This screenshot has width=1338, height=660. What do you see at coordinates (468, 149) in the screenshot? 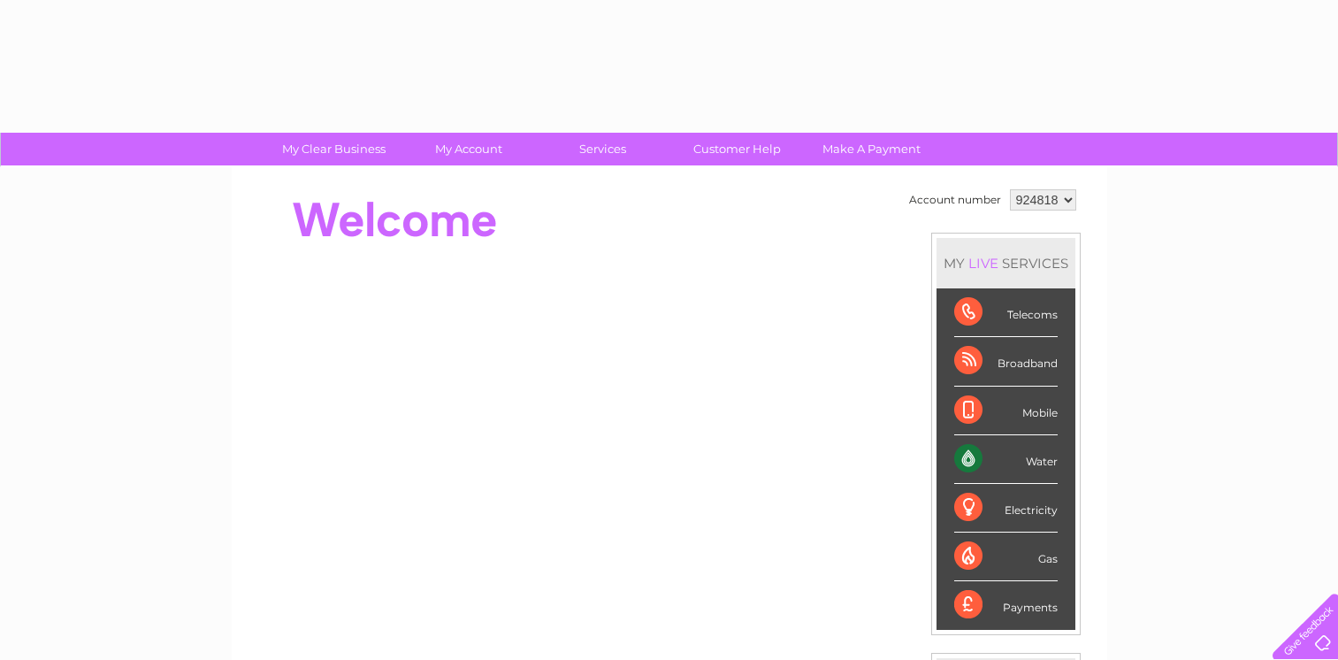
I see `a: My Account` at bounding box center [468, 149].